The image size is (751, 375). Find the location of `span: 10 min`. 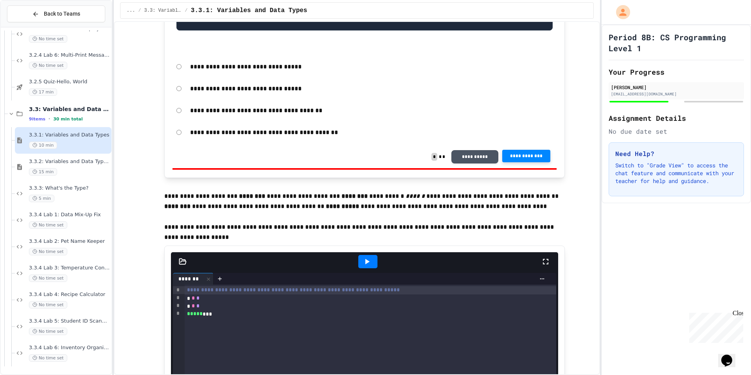

span: 10 min is located at coordinates (43, 145).